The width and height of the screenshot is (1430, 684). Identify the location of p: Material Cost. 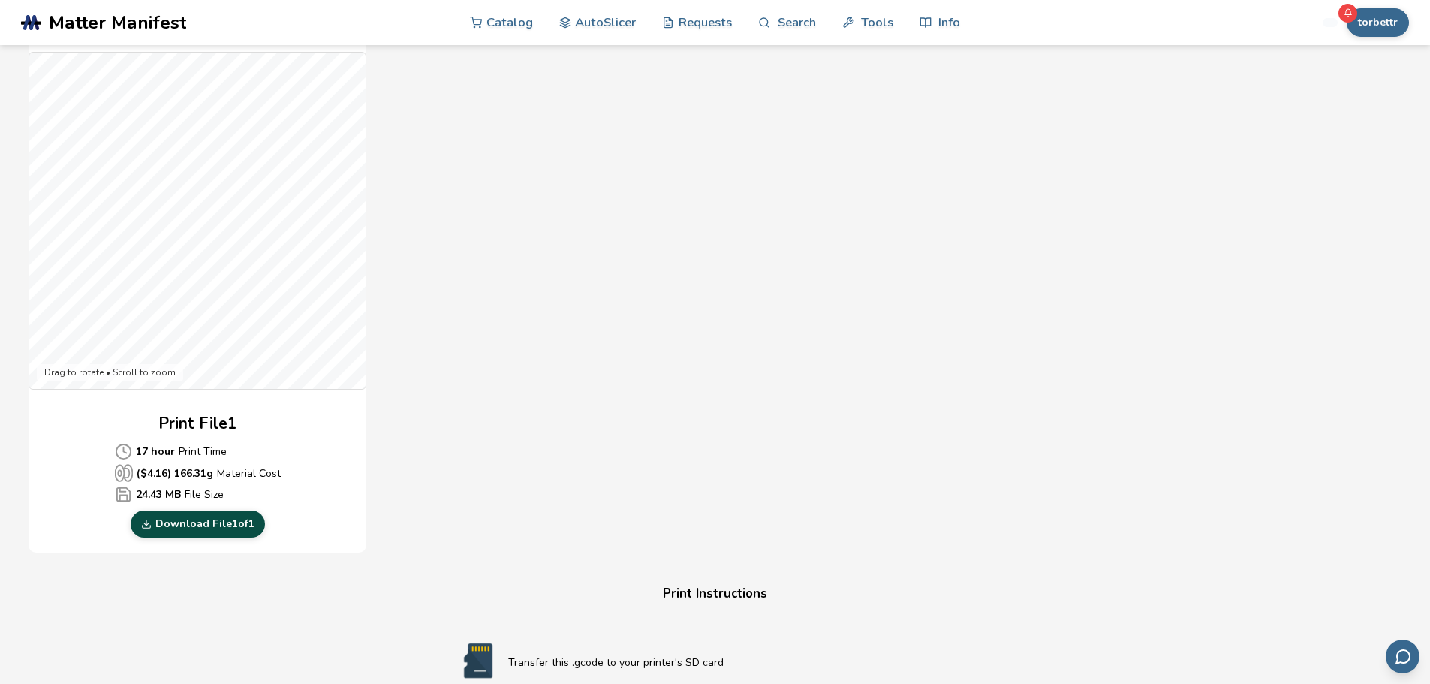
(197, 473).